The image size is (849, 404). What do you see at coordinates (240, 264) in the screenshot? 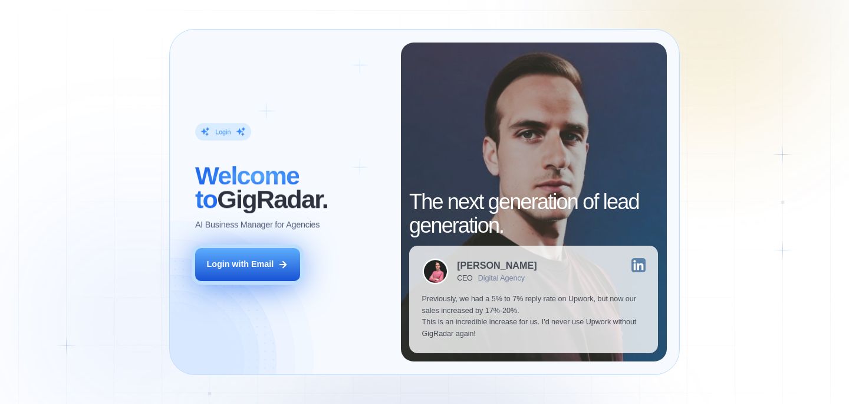
I see `div: Login with Email` at bounding box center [240, 264].